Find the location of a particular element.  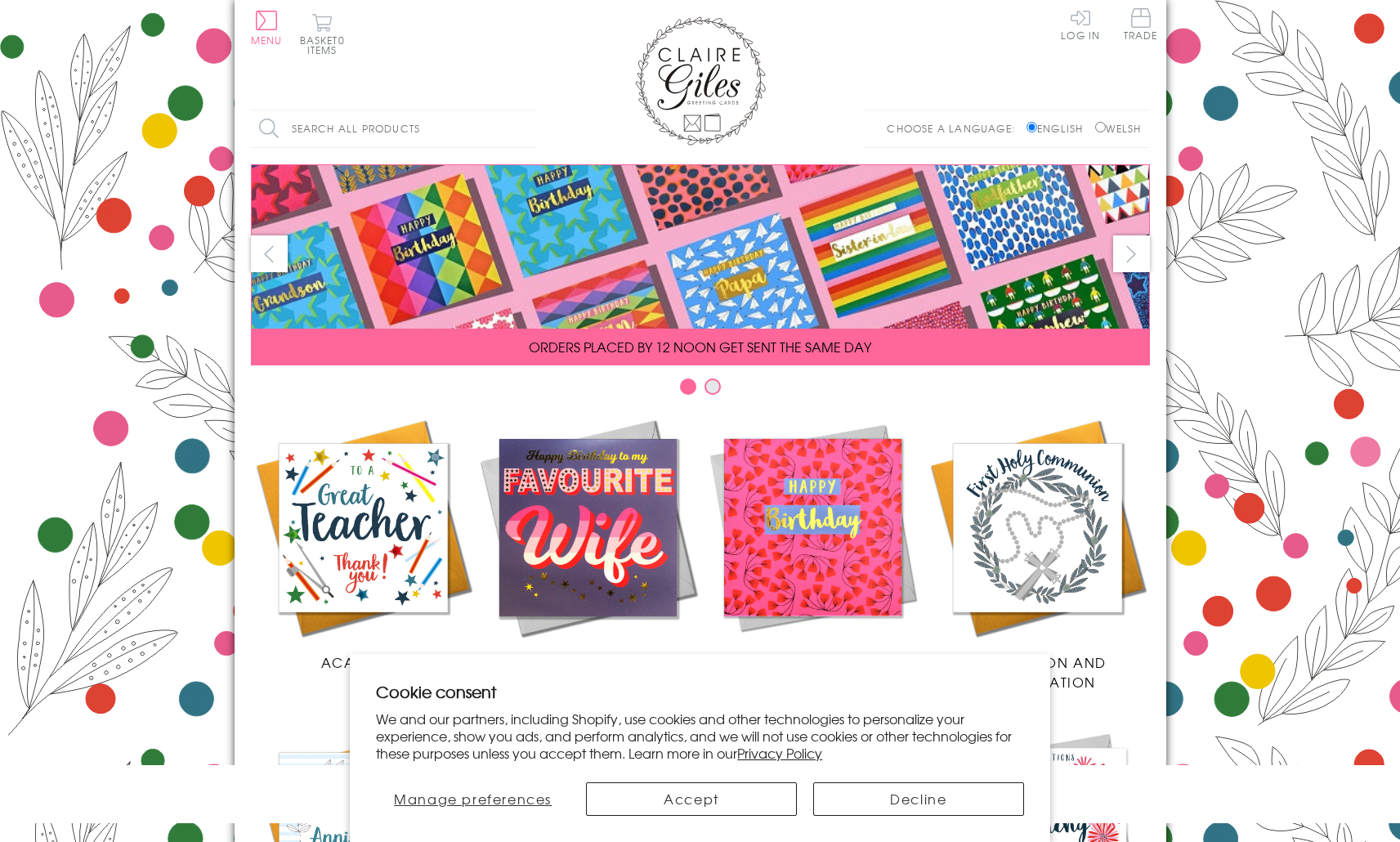

a: Communion and Confirmation is located at coordinates (1037, 553).